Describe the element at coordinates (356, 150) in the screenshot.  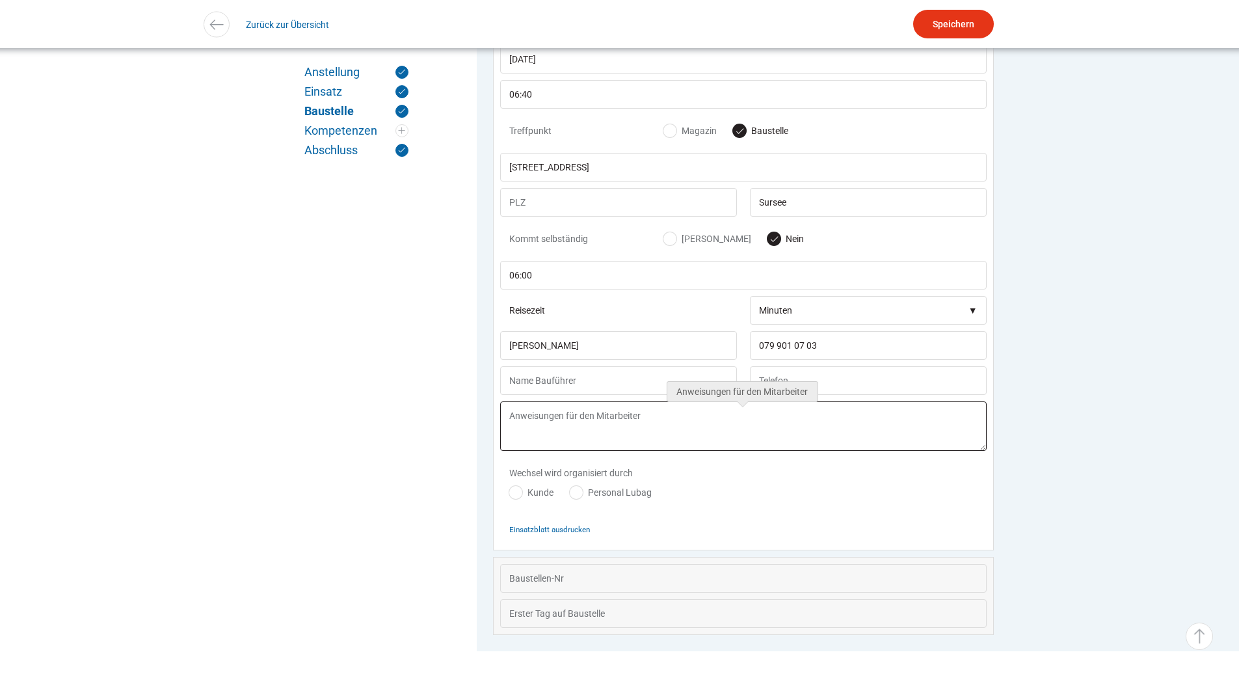
I see `a: Abschluss` at that location.